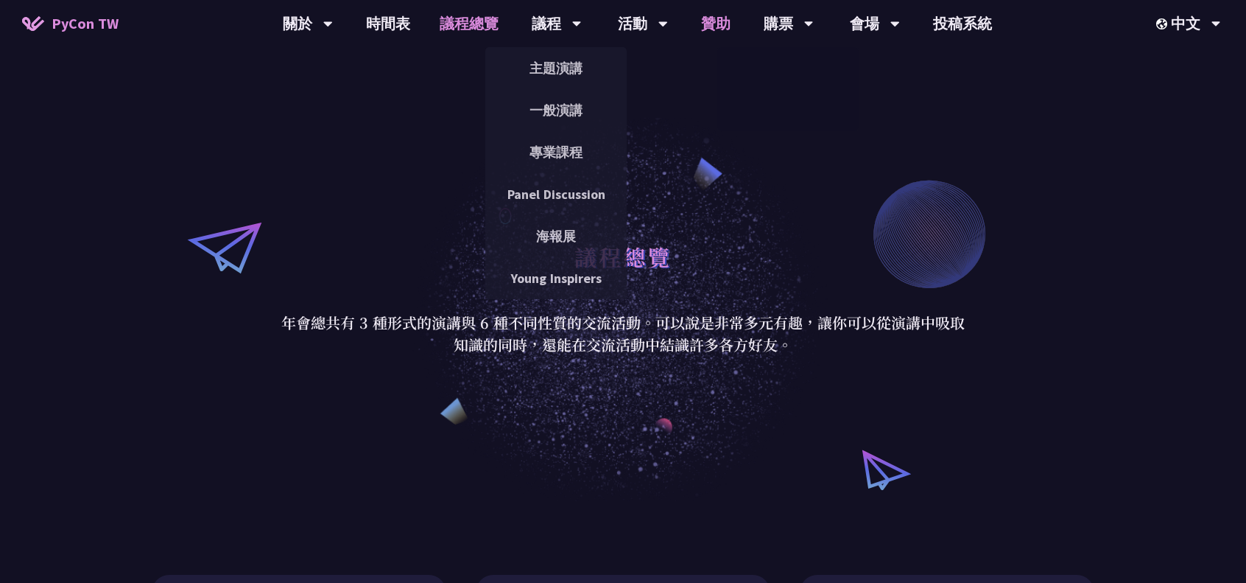 This screenshot has width=1246, height=583. I want to click on a: PyCon TW, so click(70, 24).